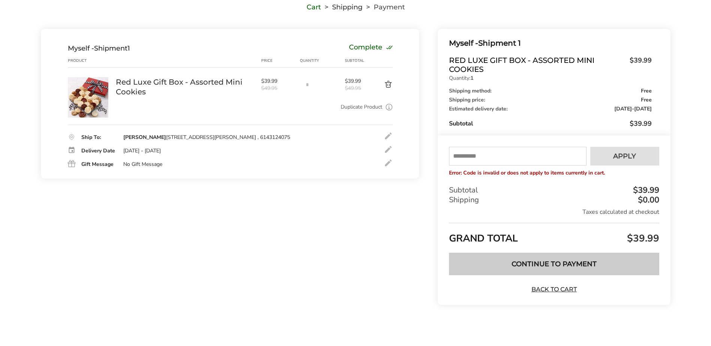  What do you see at coordinates (322, 61) in the screenshot?
I see `div: Quantity` at bounding box center [322, 61].